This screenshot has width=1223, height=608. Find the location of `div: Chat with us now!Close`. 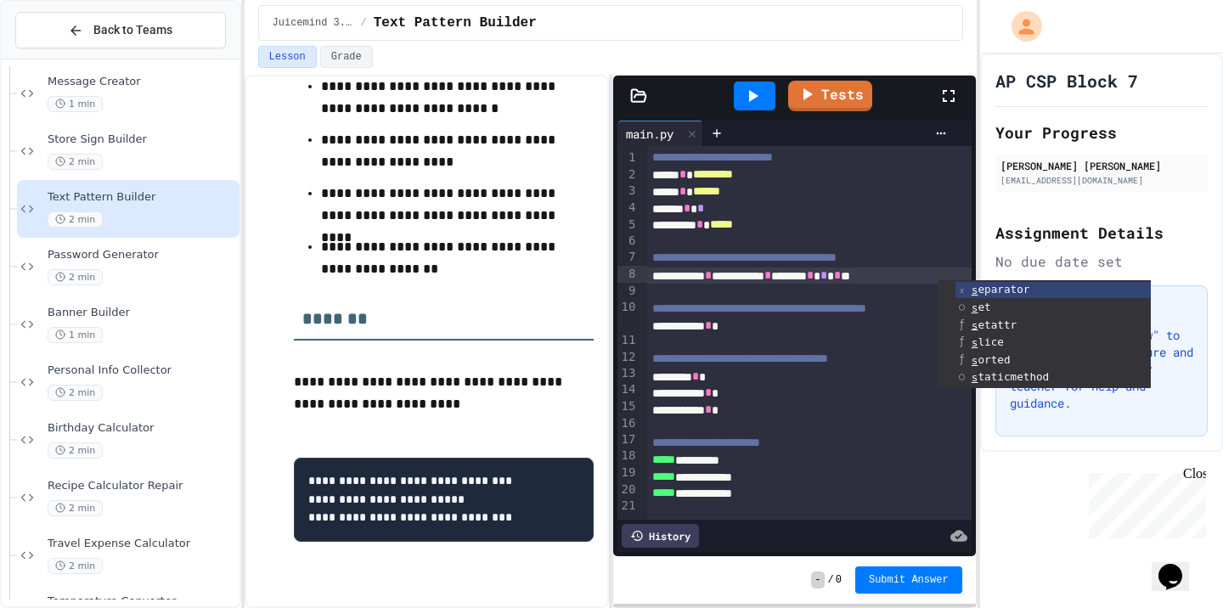

div: Chat with us now!Close is located at coordinates (62, 57).